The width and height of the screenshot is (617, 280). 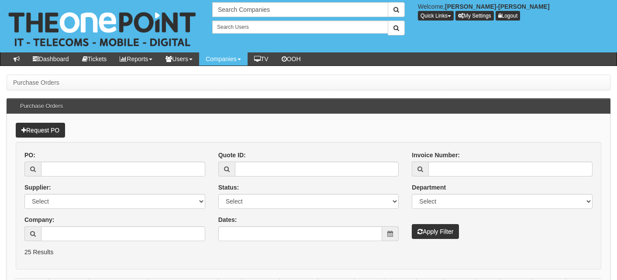 I want to click on button: Apply Filter, so click(x=435, y=231).